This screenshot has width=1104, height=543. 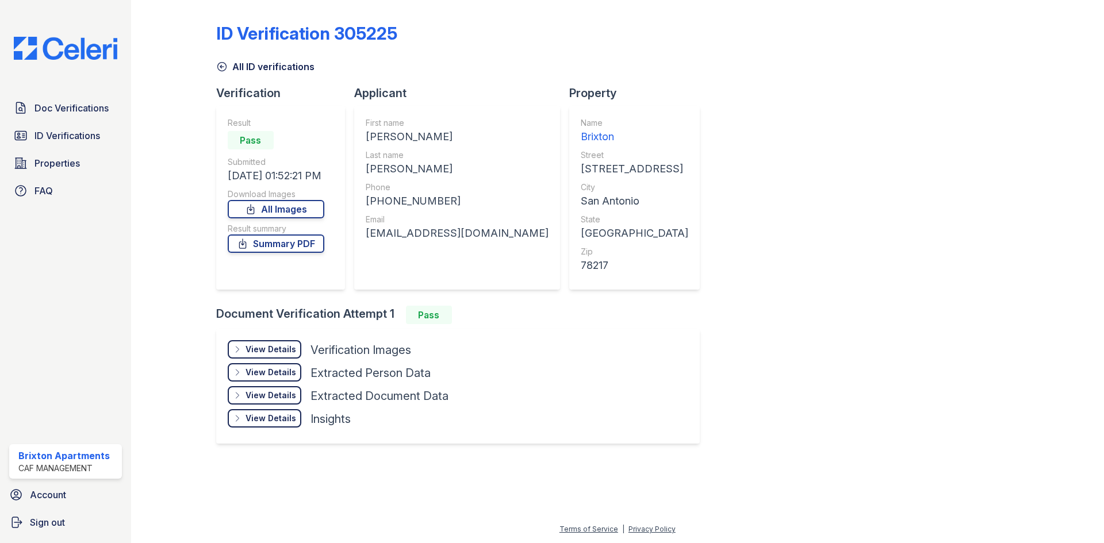 I want to click on div: State, so click(x=634, y=220).